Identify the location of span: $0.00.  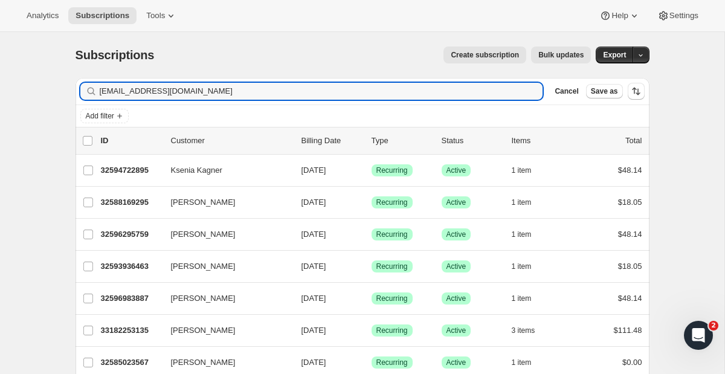
(632, 362).